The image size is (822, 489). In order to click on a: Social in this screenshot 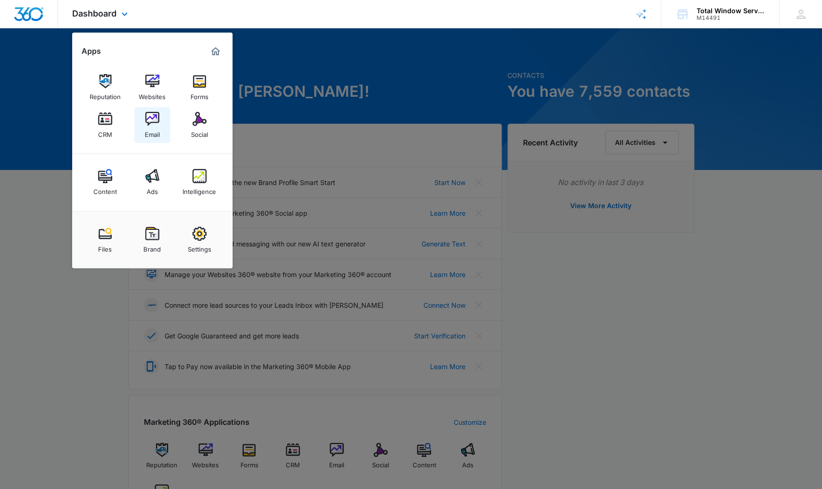, I will do `click(199, 125)`.